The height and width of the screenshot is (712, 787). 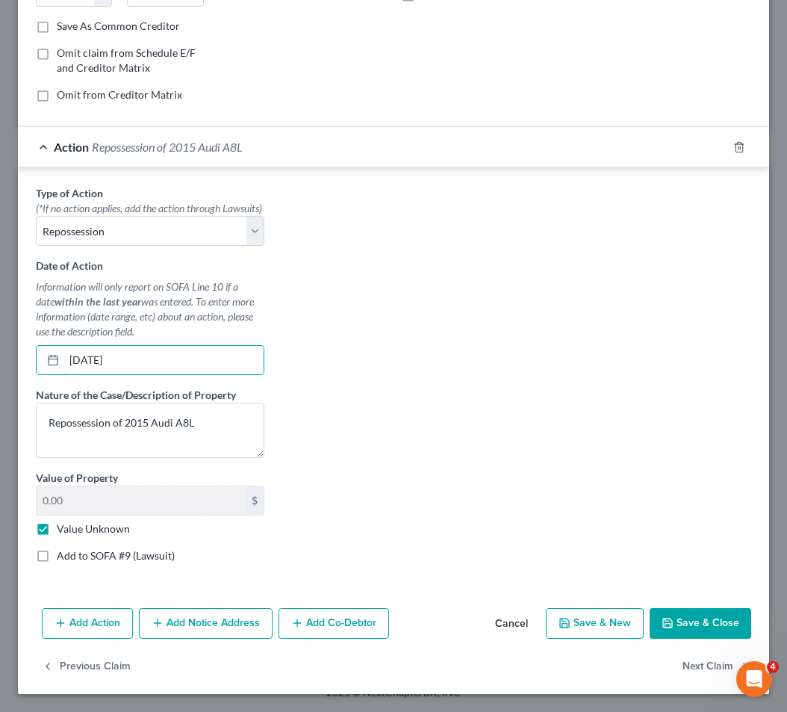 What do you see at coordinates (86, 666) in the screenshot?
I see `button: Previous Claim` at bounding box center [86, 666].